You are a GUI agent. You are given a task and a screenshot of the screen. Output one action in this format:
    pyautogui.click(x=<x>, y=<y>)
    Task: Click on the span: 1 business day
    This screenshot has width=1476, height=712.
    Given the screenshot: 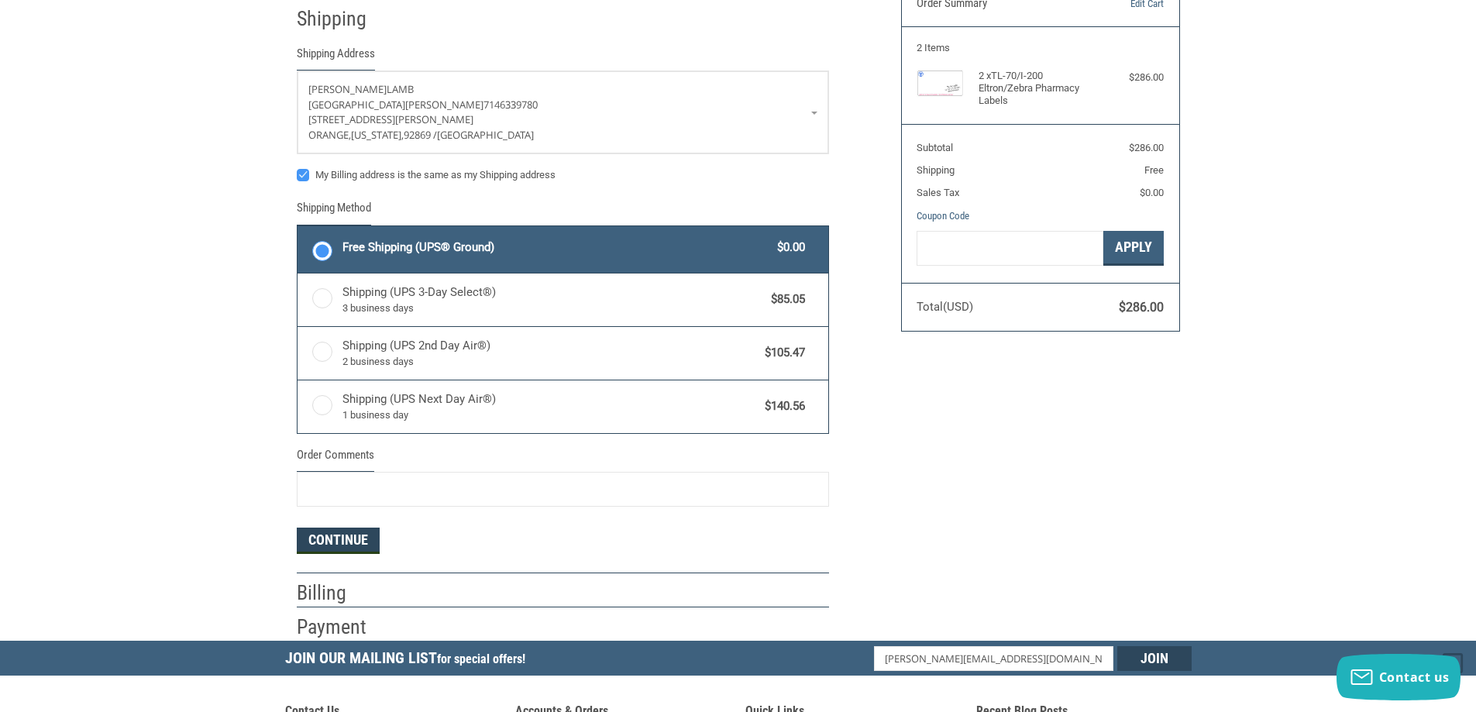 What is the action you would take?
    pyautogui.click(x=550, y=415)
    